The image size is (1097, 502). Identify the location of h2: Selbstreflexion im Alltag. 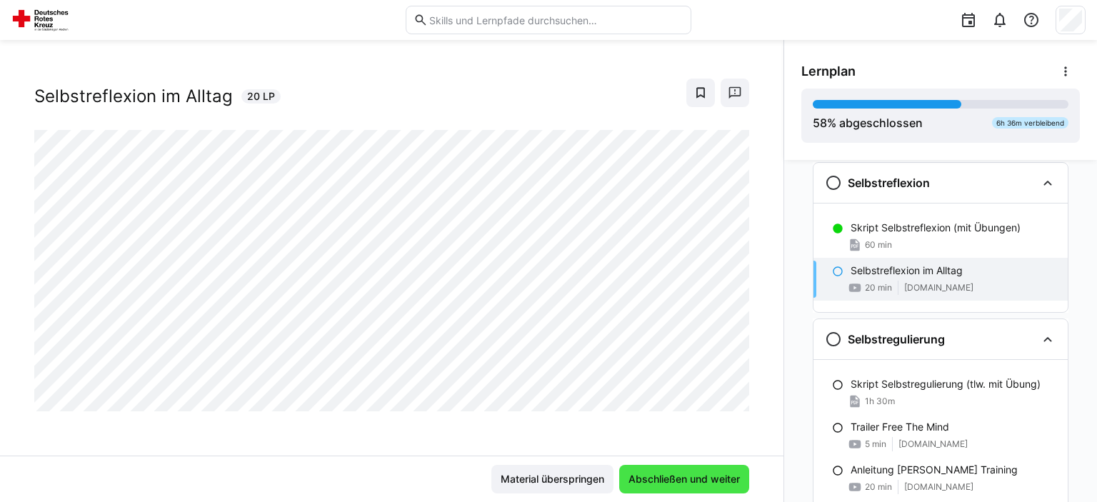
(134, 96).